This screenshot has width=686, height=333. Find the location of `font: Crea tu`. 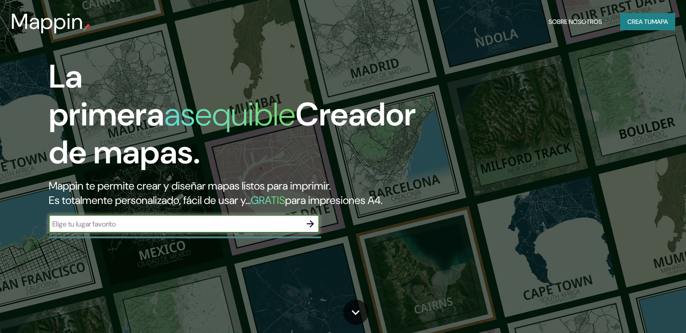

font: Crea tu is located at coordinates (640, 22).